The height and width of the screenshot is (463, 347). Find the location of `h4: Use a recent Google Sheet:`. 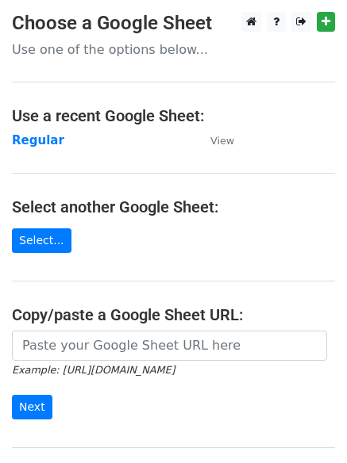

h4: Use a recent Google Sheet: is located at coordinates (173, 116).